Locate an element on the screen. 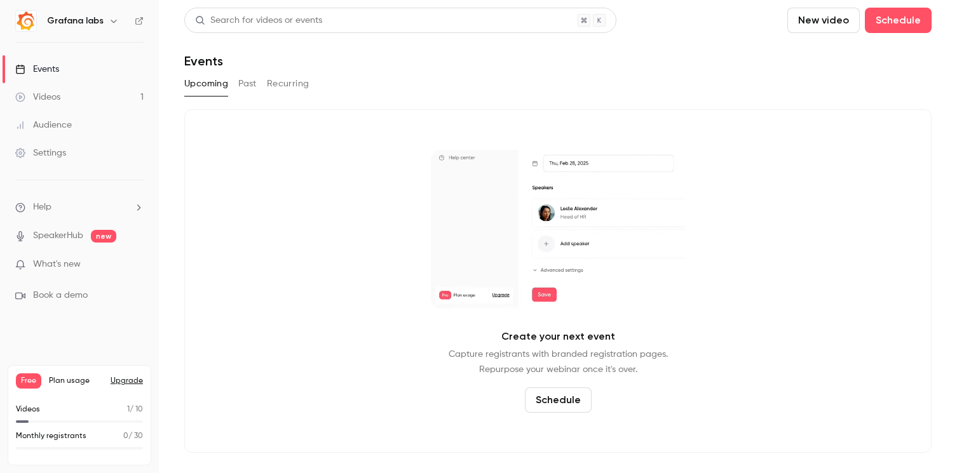 The width and height of the screenshot is (957, 473). div: Audience is located at coordinates (43, 125).